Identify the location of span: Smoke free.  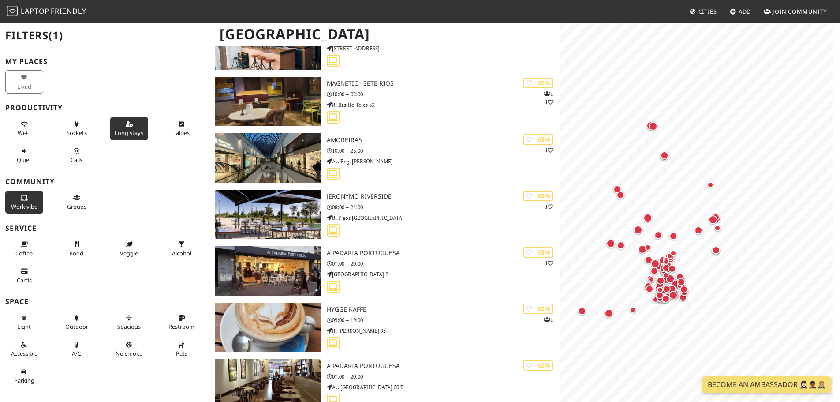
(129, 353).